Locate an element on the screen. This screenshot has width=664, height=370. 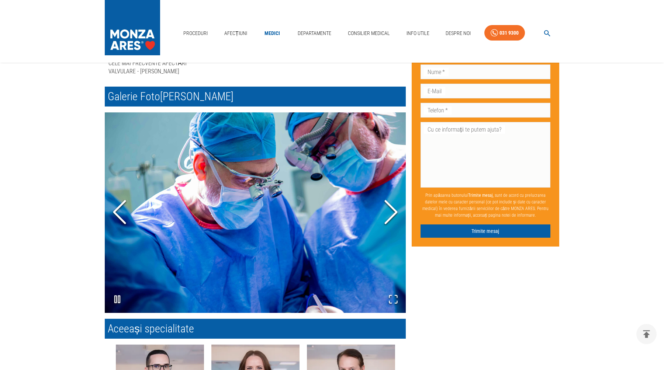
img: Zity9PPdc1huK3Ok_IMG_9129.jpg is located at coordinates (255, 213).